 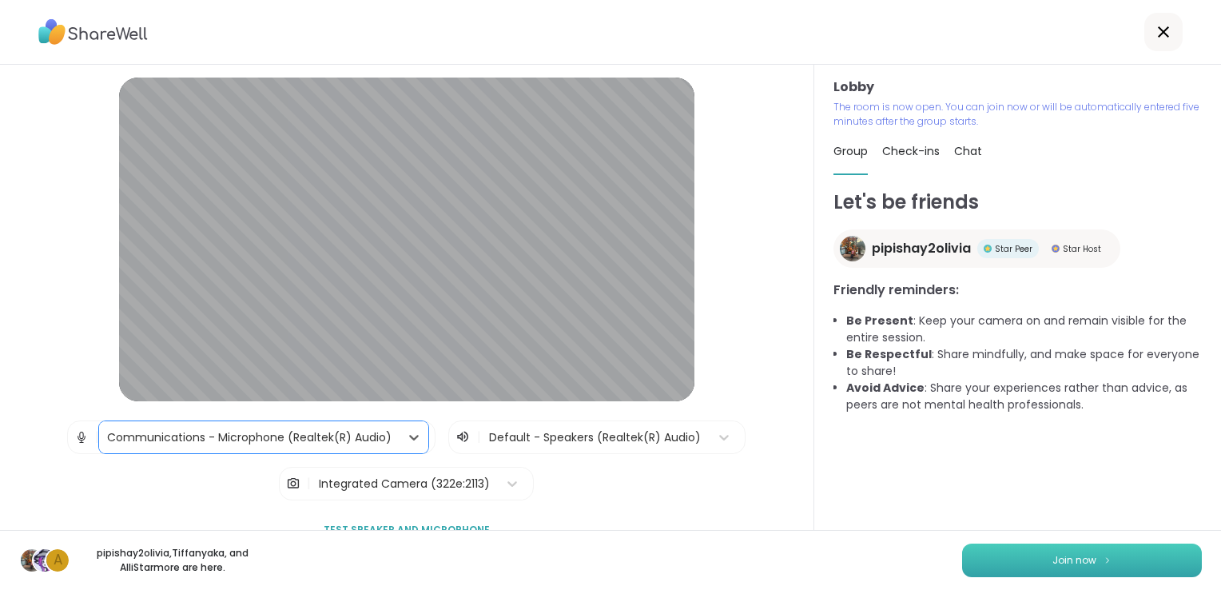 What do you see at coordinates (1017, 87) in the screenshot?
I see `h3: Lobby` at bounding box center [1017, 87].